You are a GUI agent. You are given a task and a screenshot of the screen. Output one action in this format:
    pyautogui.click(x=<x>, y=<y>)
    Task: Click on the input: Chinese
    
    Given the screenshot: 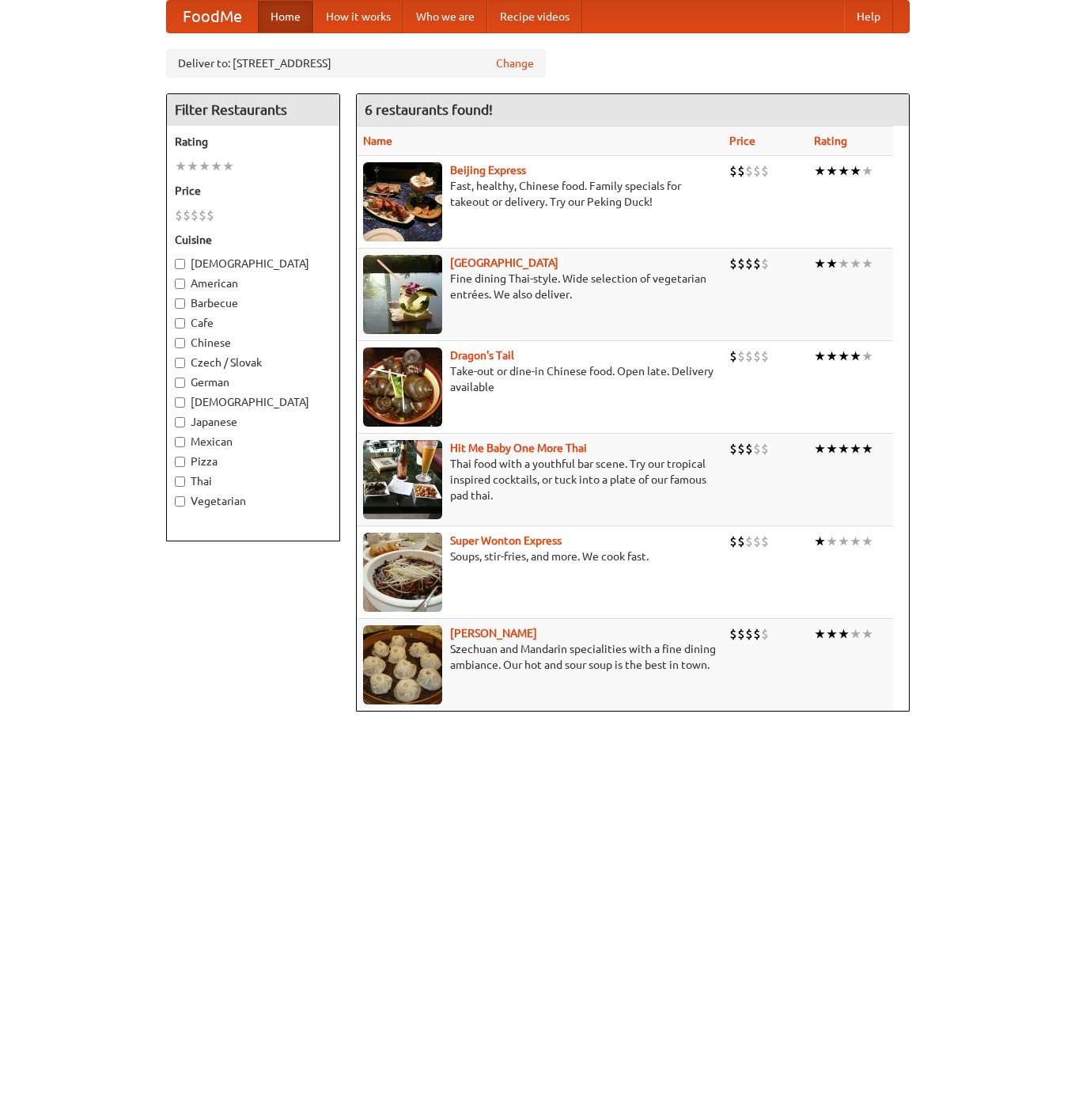 What is the action you would take?
    pyautogui.click(x=180, y=342)
    